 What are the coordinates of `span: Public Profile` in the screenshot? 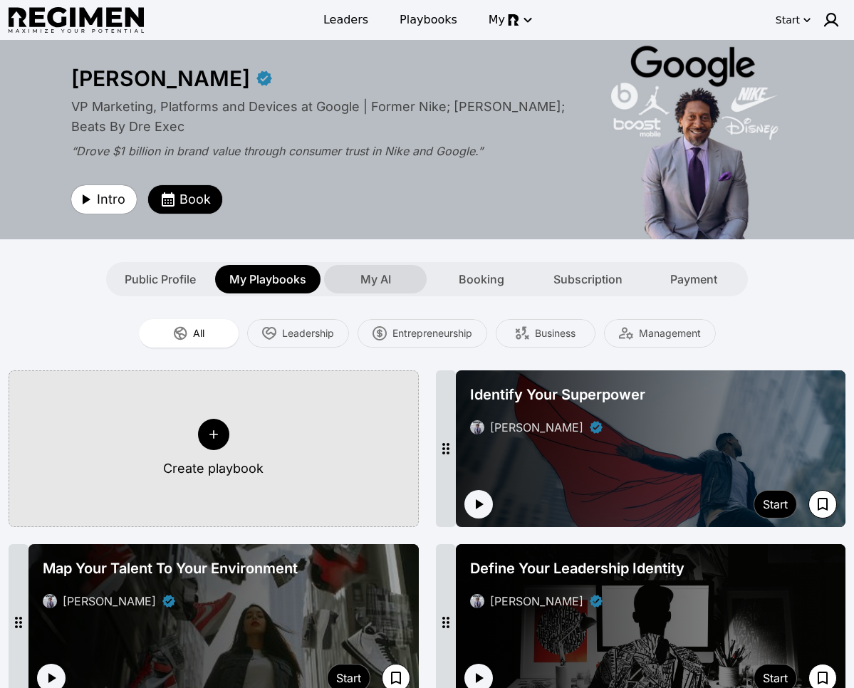 It's located at (160, 279).